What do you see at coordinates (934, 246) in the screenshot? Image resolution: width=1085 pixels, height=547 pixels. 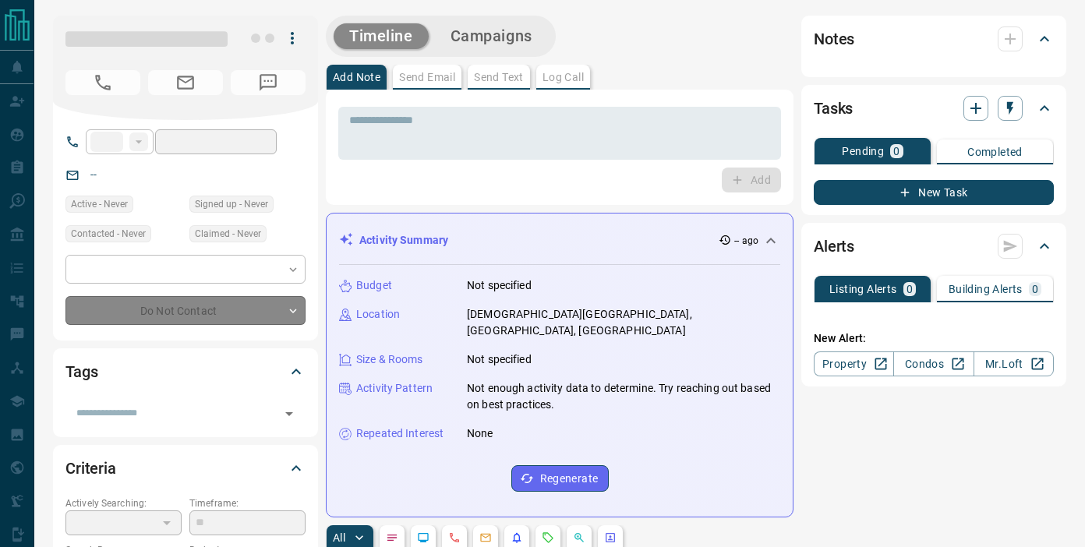 I see `div: Alerts` at bounding box center [934, 246].